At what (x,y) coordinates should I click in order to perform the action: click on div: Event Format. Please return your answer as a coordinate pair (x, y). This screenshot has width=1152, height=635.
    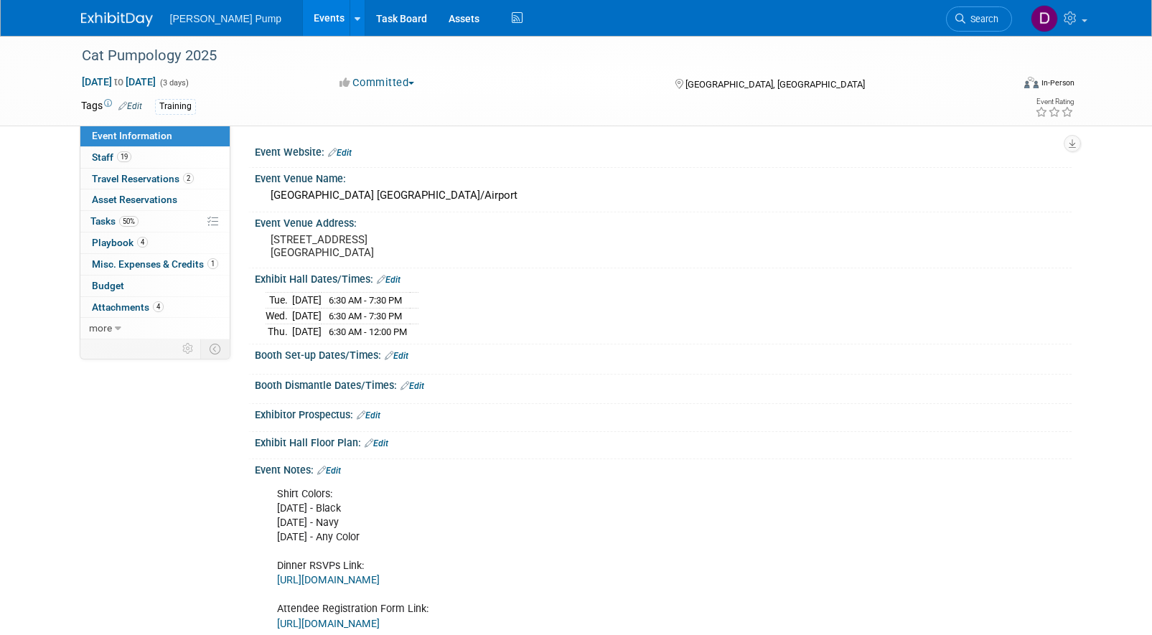
    Looking at the image, I should click on (1001, 85).